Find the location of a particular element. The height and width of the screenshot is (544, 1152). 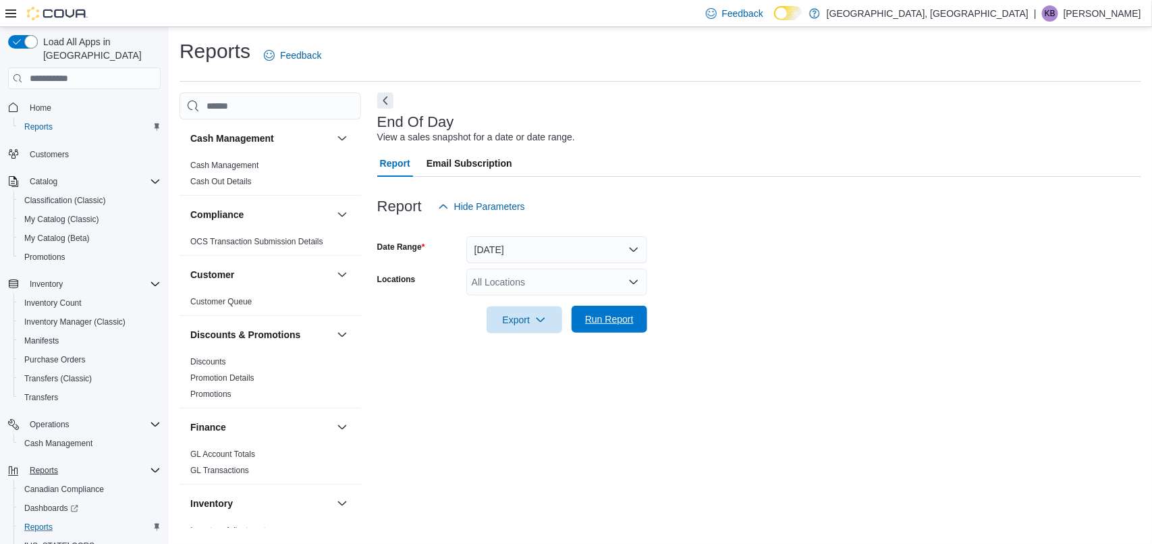

span: Report is located at coordinates (395, 163).